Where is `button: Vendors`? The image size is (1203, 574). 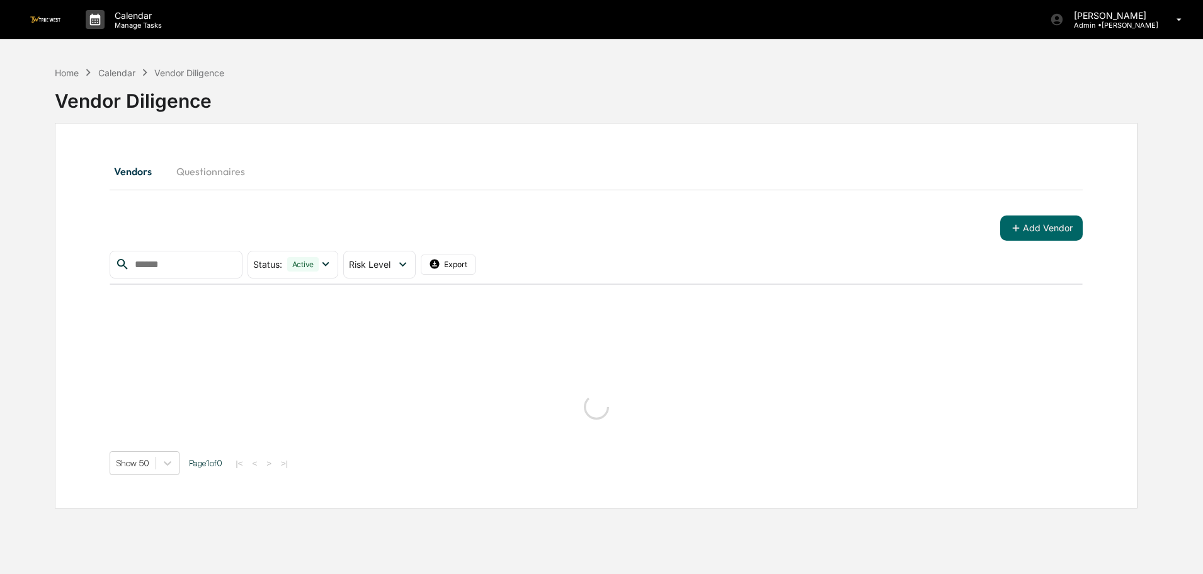
button: Vendors is located at coordinates (138, 171).